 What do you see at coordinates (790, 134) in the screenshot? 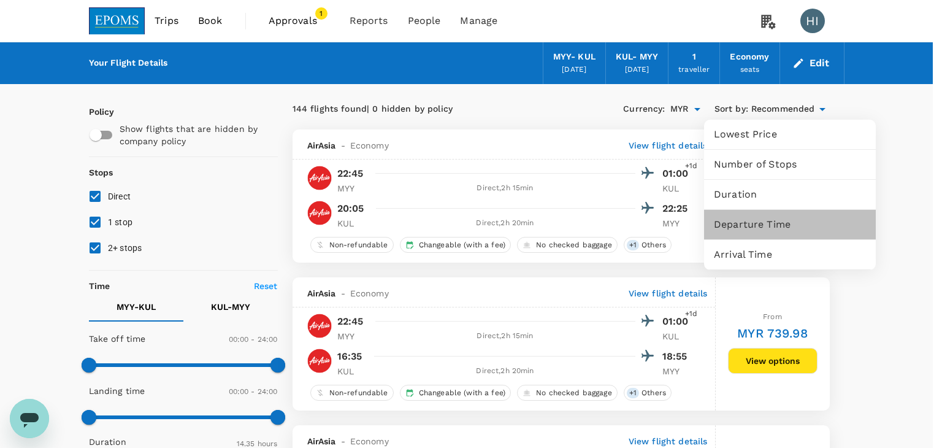
I see `span: Lowest Price` at bounding box center [790, 134].